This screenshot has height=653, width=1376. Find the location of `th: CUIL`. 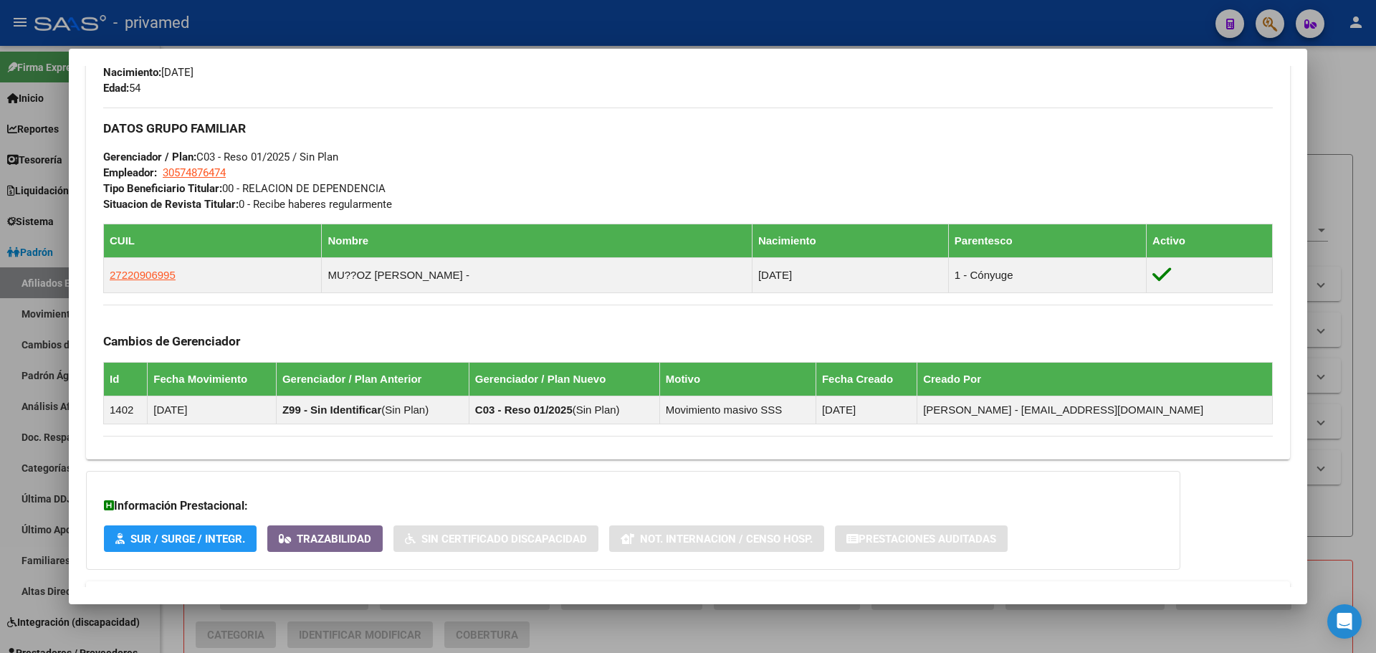

th: CUIL is located at coordinates (213, 240).